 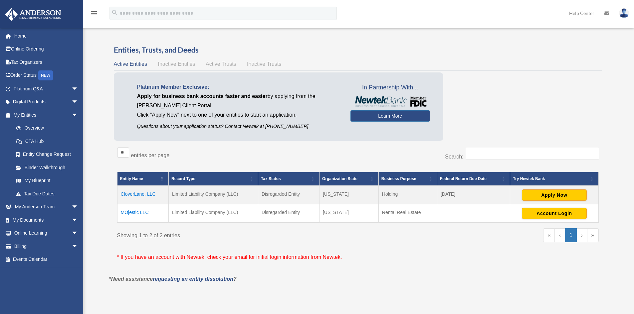 I want to click on span: Active Entities, so click(x=130, y=64).